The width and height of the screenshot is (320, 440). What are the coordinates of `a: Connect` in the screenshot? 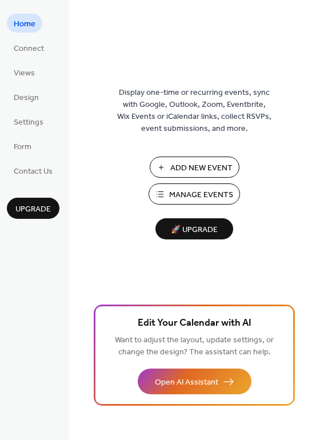 It's located at (29, 47).